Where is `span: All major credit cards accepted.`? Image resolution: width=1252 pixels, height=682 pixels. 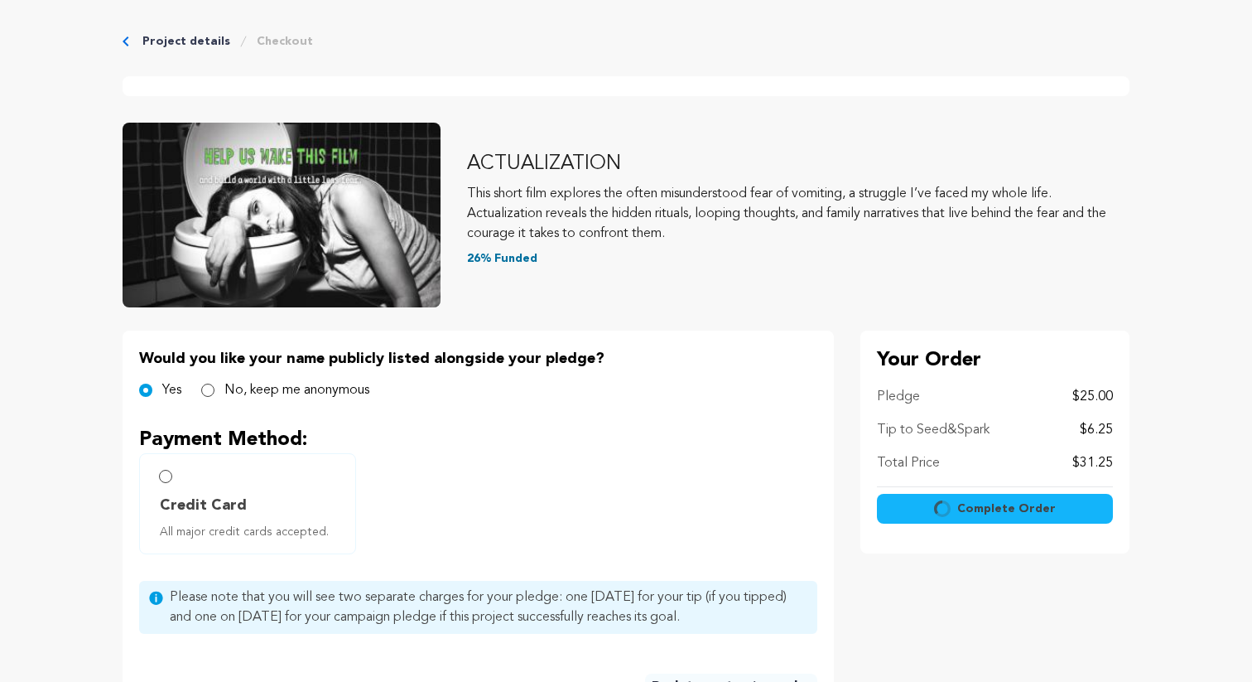
span: All major credit cards accepted. is located at coordinates (251, 532).